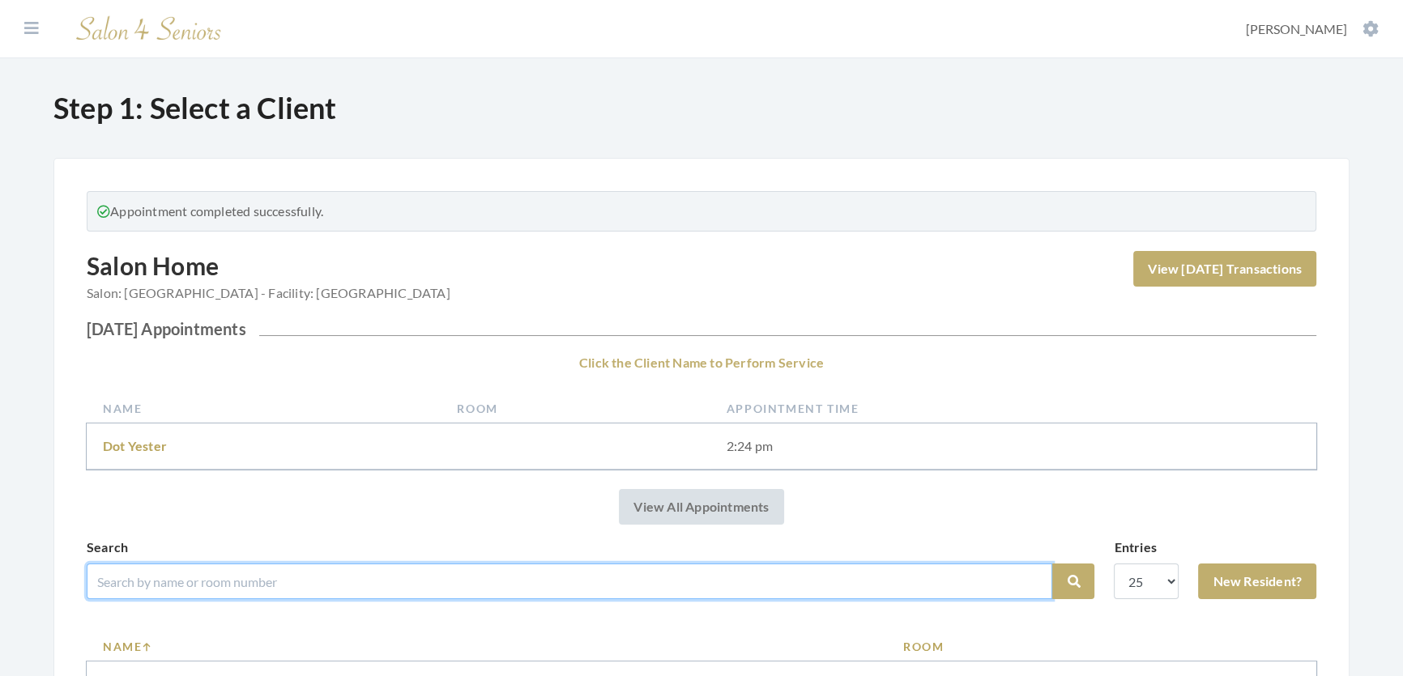 The image size is (1403, 676). What do you see at coordinates (1135, 548) in the screenshot?
I see `label: Entries` at bounding box center [1135, 548].